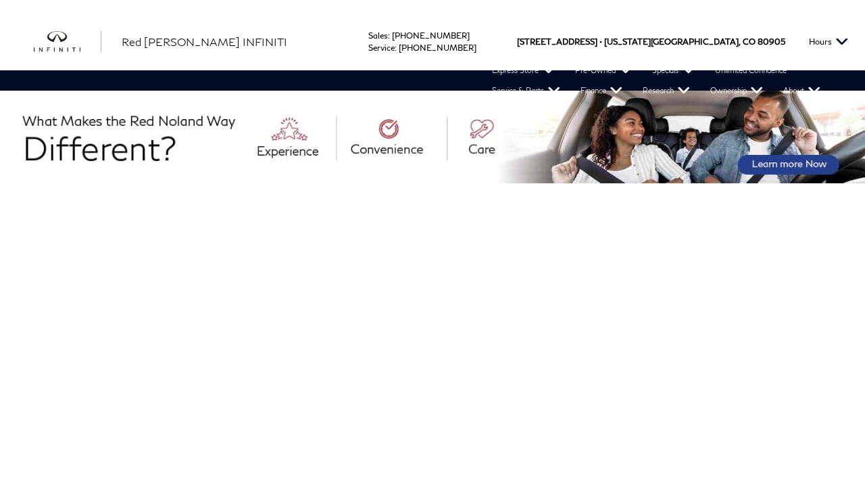 The width and height of the screenshot is (865, 487). I want to click on a: Unlimited Confidence, so click(751, 70).